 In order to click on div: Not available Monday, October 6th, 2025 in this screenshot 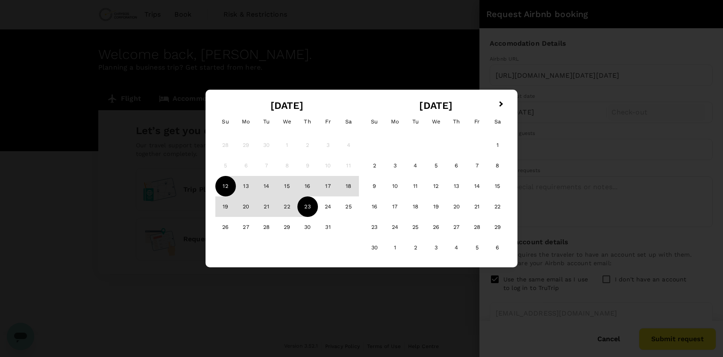, I will do `click(246, 166)`.